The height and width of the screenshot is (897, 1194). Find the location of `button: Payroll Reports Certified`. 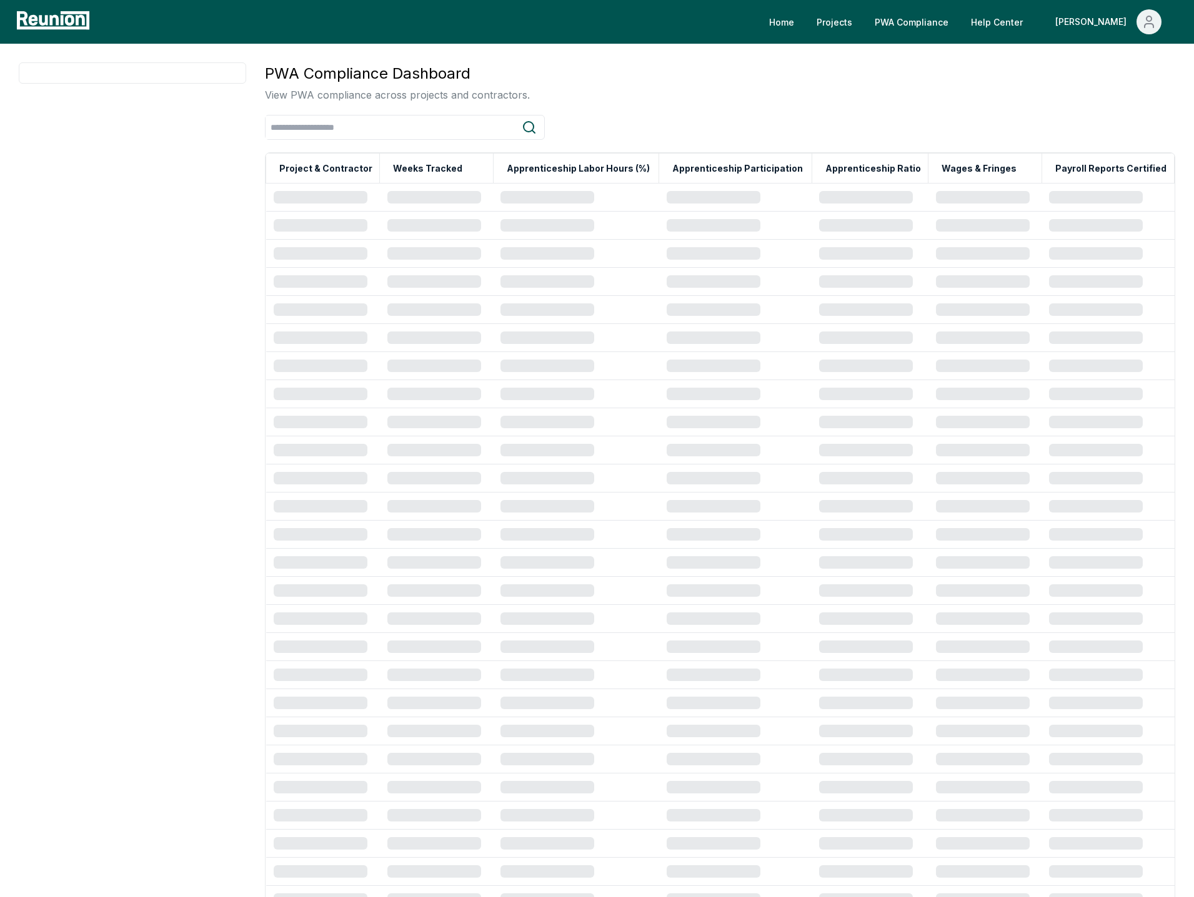

button: Payroll Reports Certified is located at coordinates (1110, 169).